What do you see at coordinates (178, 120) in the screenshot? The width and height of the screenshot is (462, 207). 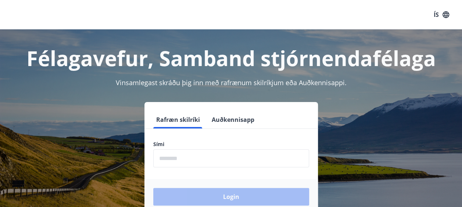 I see `button: Rafræn skilríki` at bounding box center [178, 120].